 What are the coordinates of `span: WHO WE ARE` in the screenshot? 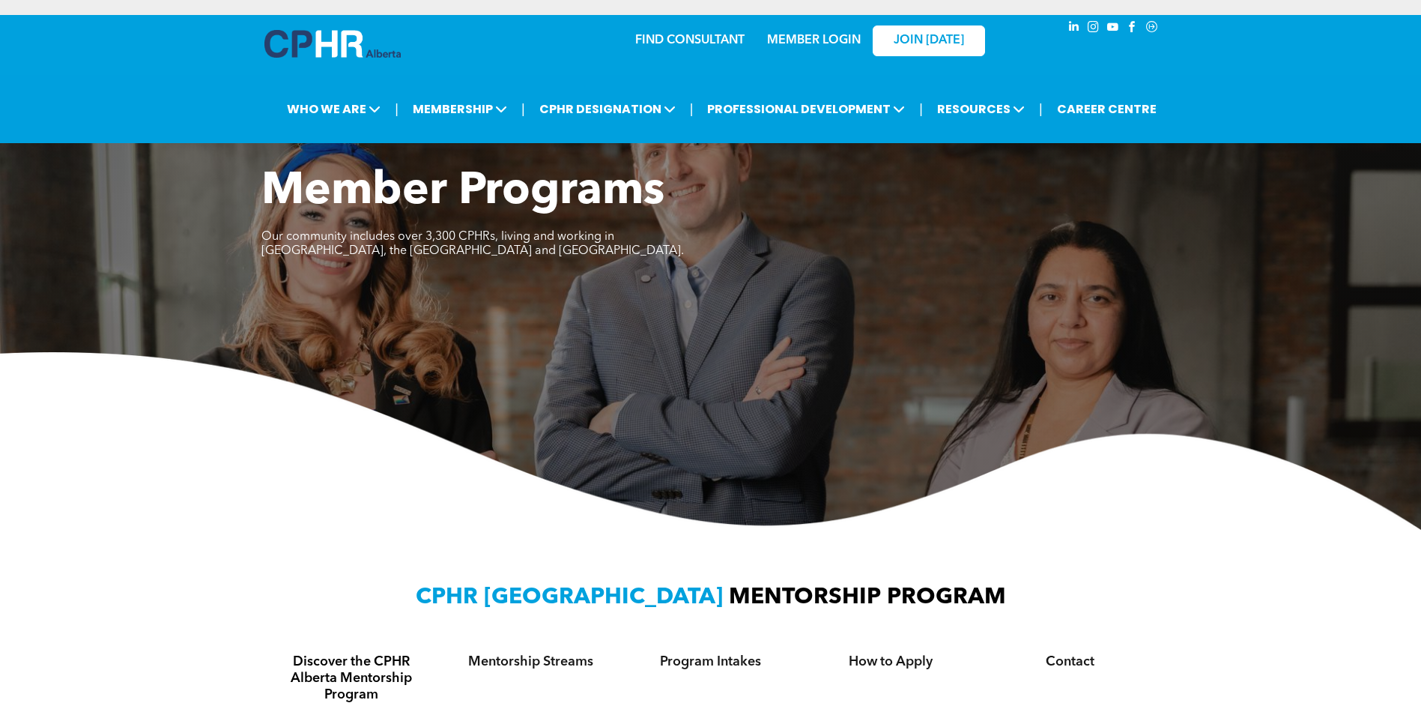 It's located at (333, 109).